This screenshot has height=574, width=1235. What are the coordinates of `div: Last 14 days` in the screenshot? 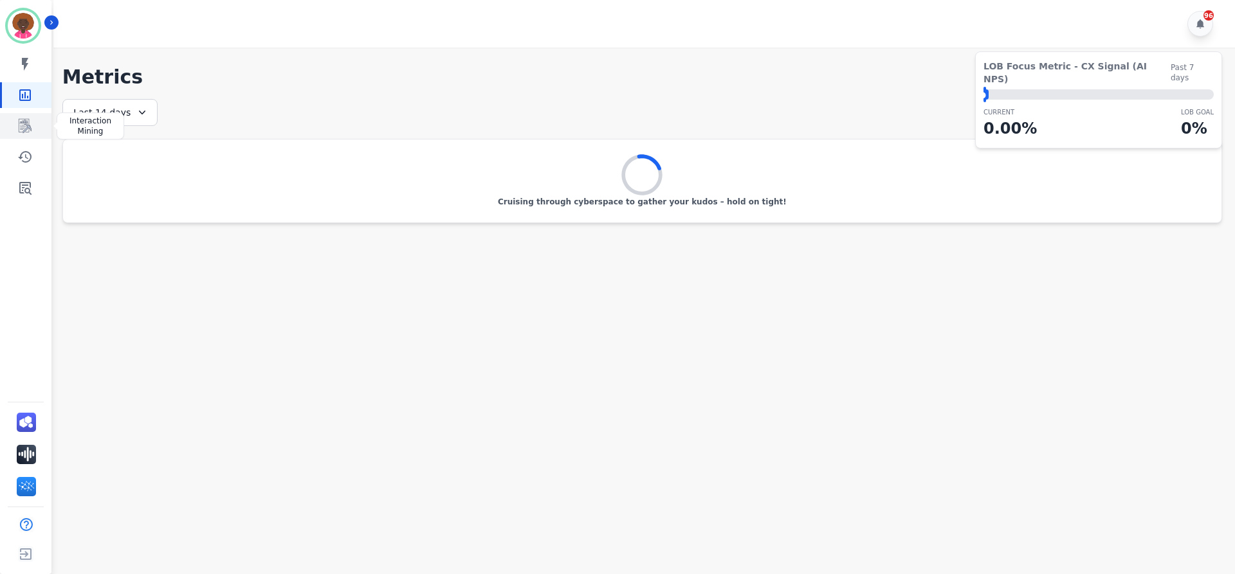 It's located at (110, 113).